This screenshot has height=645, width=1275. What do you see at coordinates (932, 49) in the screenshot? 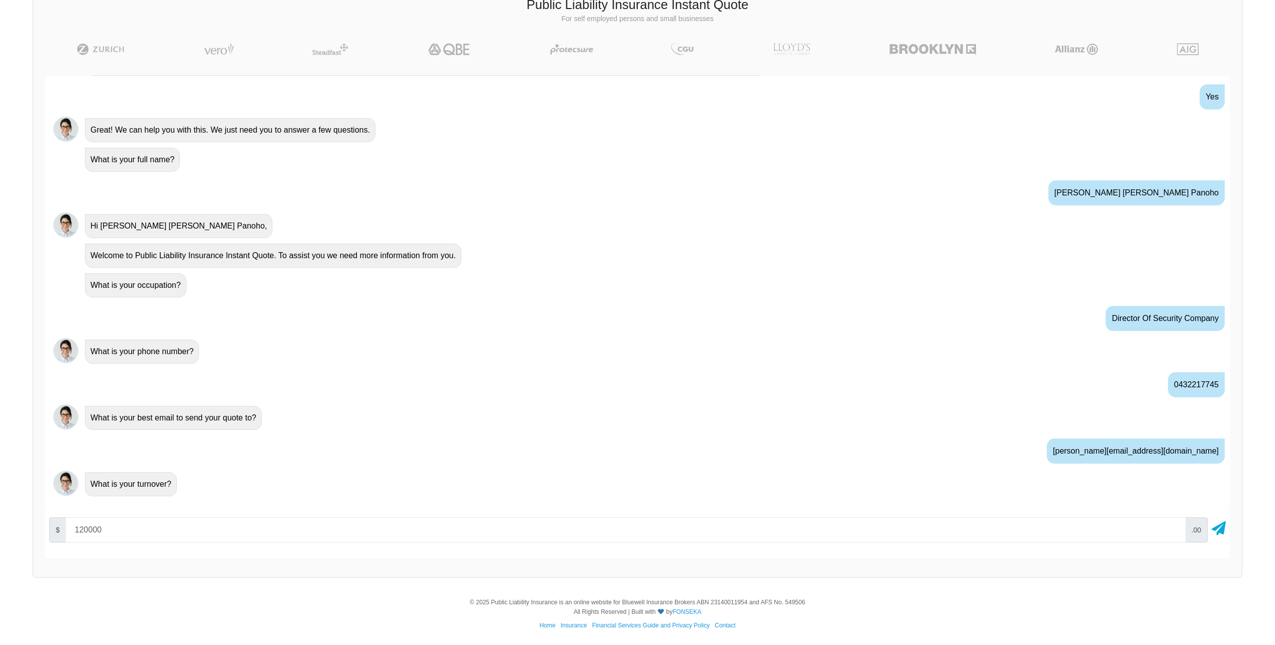
I see `img: Brooklyn | Public Liability Insurance` at bounding box center [932, 49].